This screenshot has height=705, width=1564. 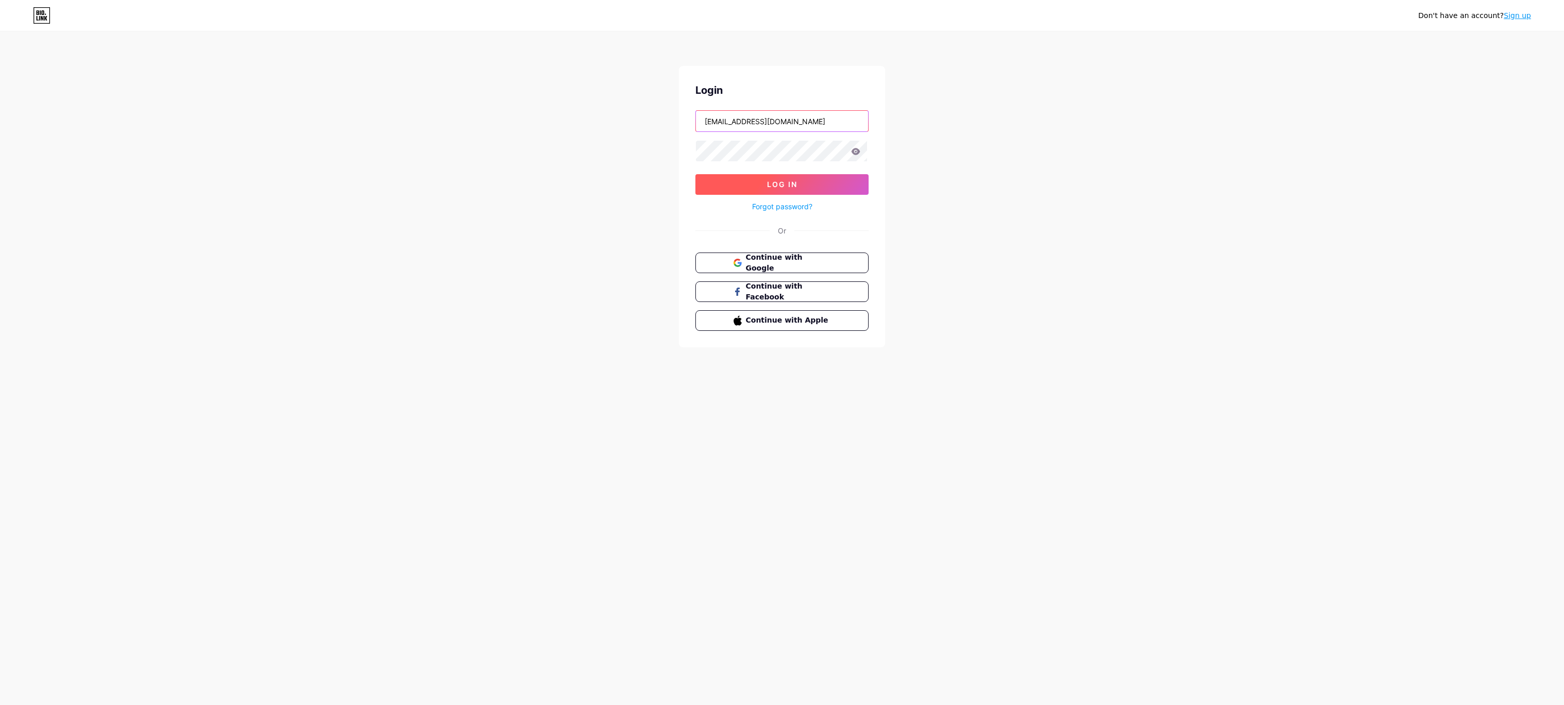 What do you see at coordinates (1517, 15) in the screenshot?
I see `a: Sign up` at bounding box center [1517, 15].